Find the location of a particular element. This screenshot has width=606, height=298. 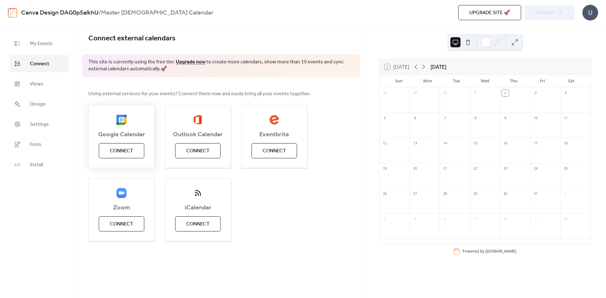

a: Install is located at coordinates (39, 165).